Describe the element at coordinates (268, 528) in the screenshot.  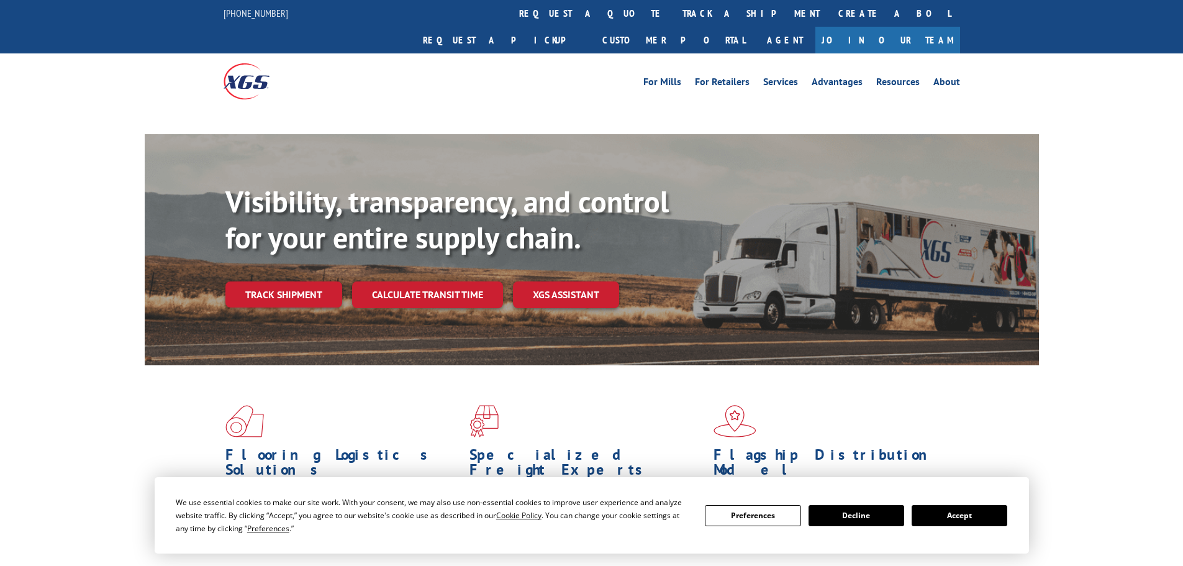
I see `span: Preferences` at that location.